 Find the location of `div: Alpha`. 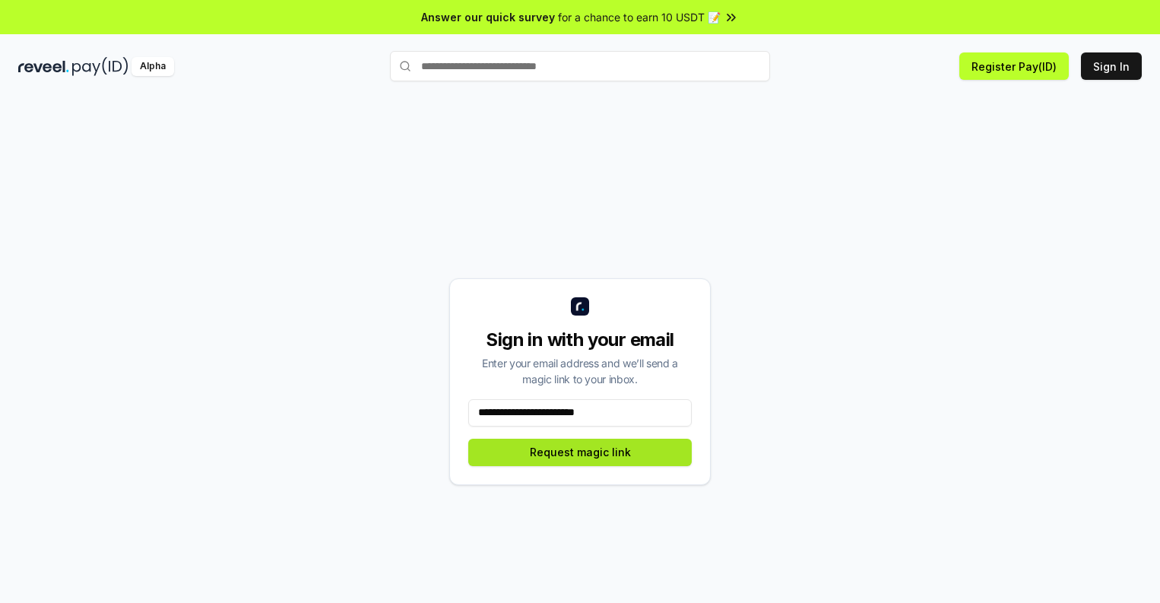

div: Alpha is located at coordinates (153, 66).